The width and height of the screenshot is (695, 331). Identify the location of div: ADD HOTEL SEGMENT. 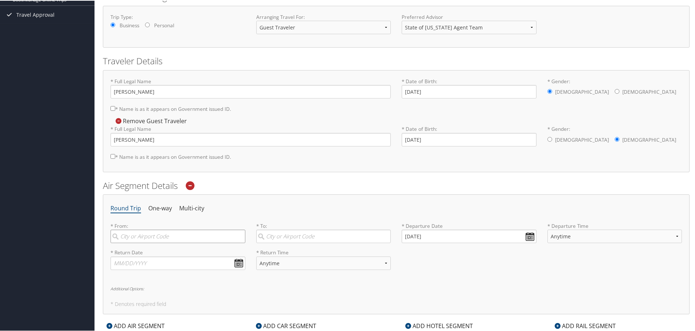
(439, 325).